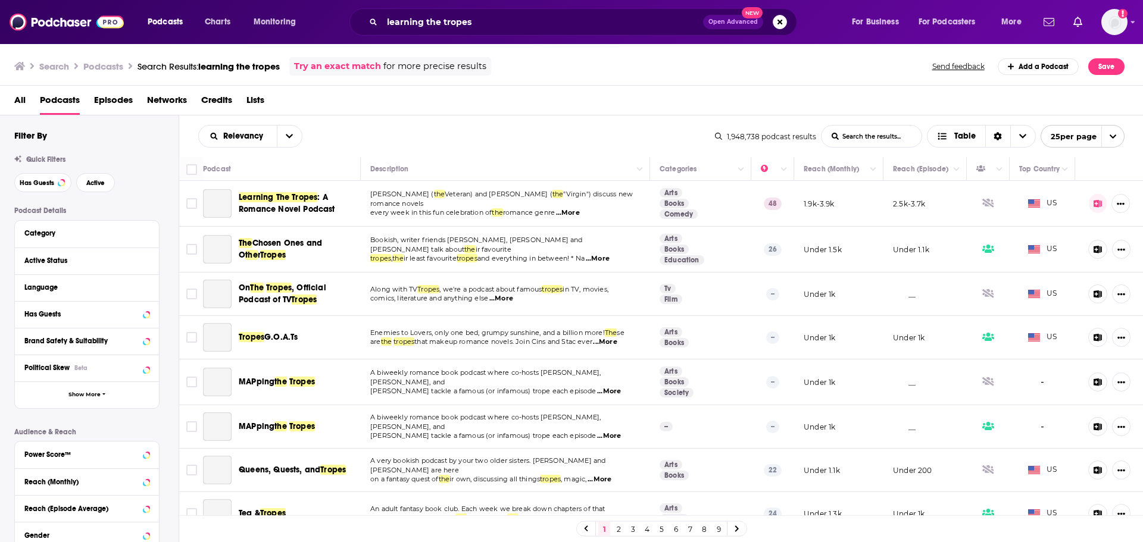  I want to click on a: OnTheTropes, Official Podcast of TVTropes, so click(298, 294).